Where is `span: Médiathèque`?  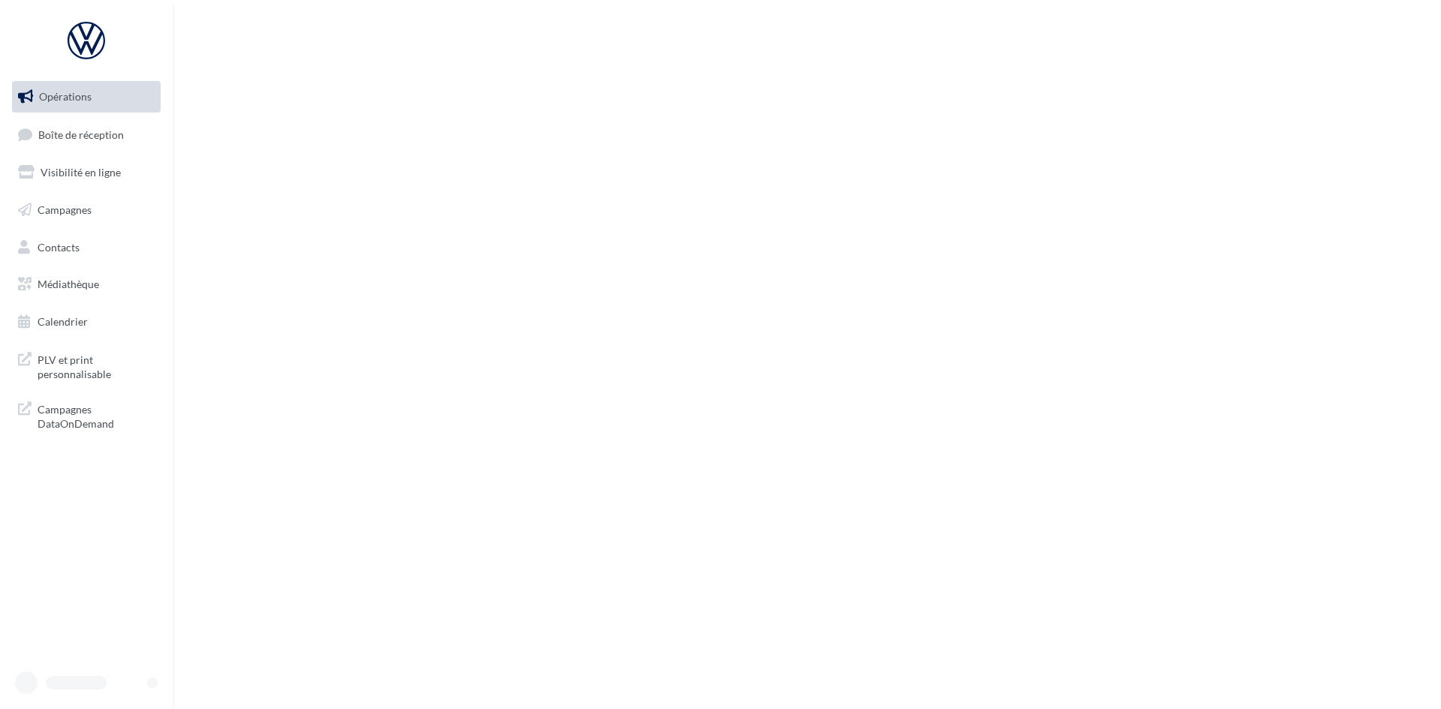 span: Médiathèque is located at coordinates (68, 284).